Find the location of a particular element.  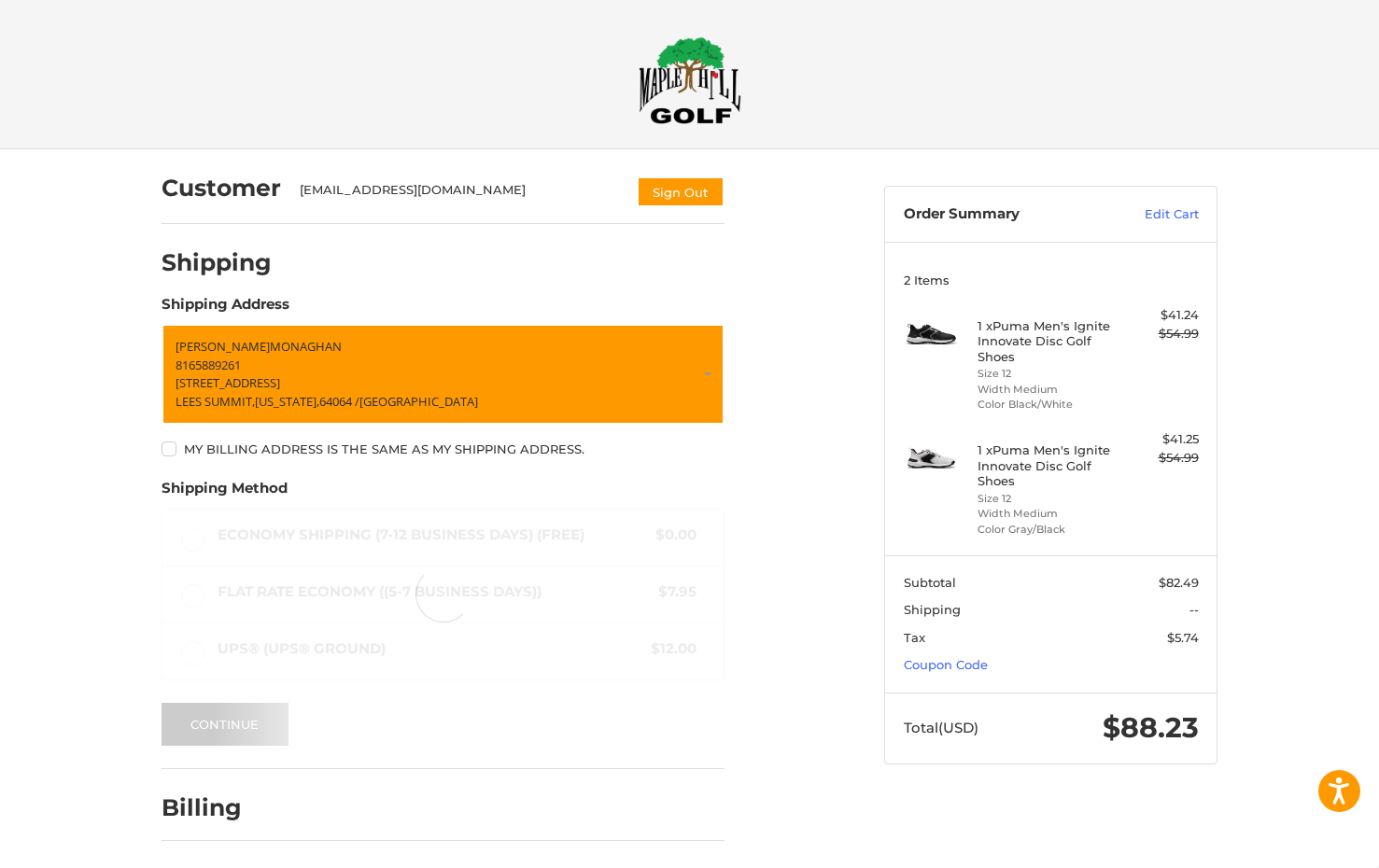

span: Total (USD) is located at coordinates (941, 727).